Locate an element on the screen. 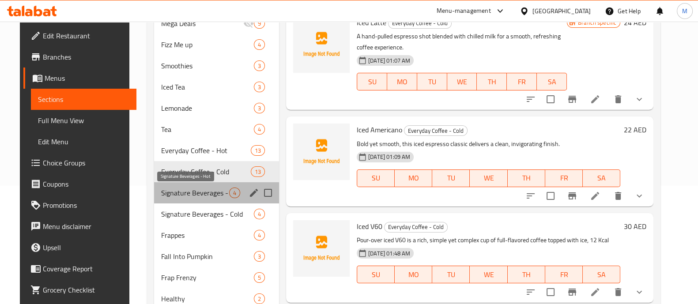 The width and height of the screenshot is (698, 304). span: Fall Into Pumpkin is located at coordinates (207, 256).